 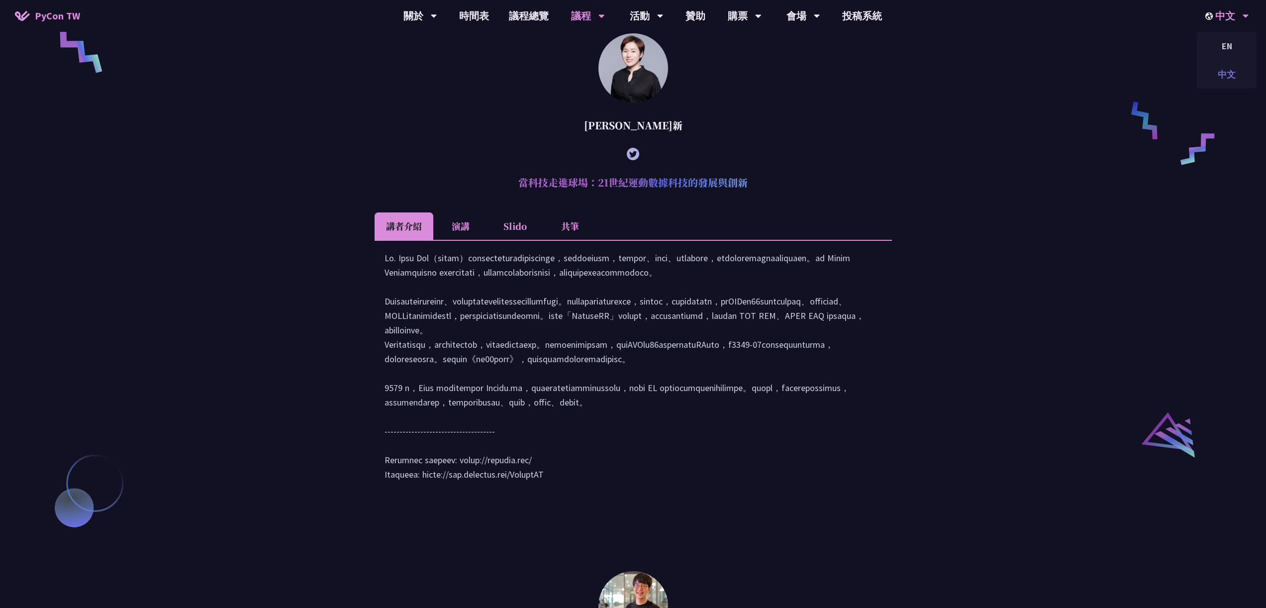 What do you see at coordinates (1210, 16) in the screenshot?
I see `img: Locale Icon` at bounding box center [1210, 16].